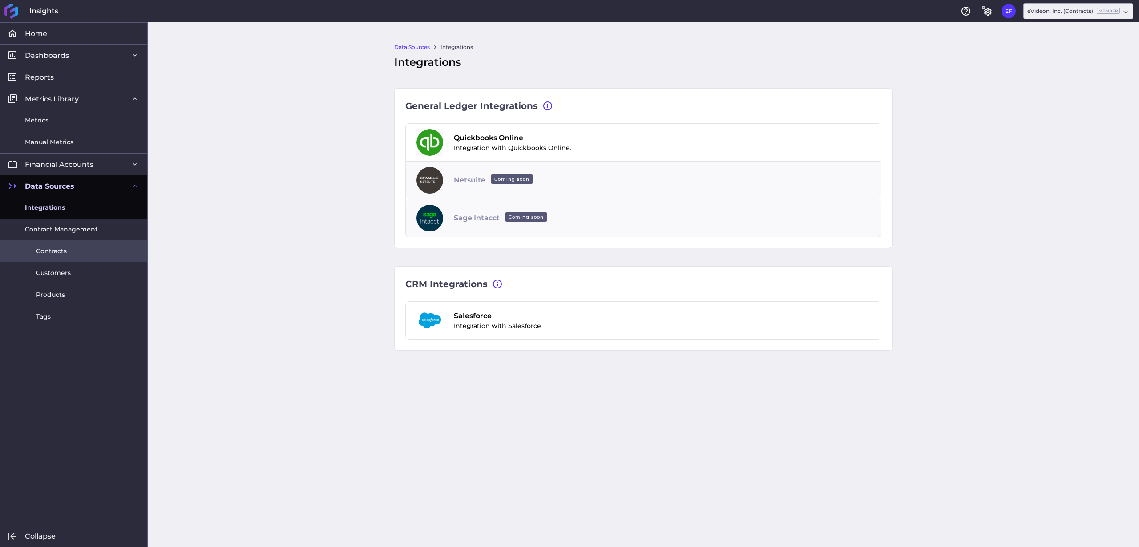  Describe the element at coordinates (1009, 11) in the screenshot. I see `button: User Menu` at that location.